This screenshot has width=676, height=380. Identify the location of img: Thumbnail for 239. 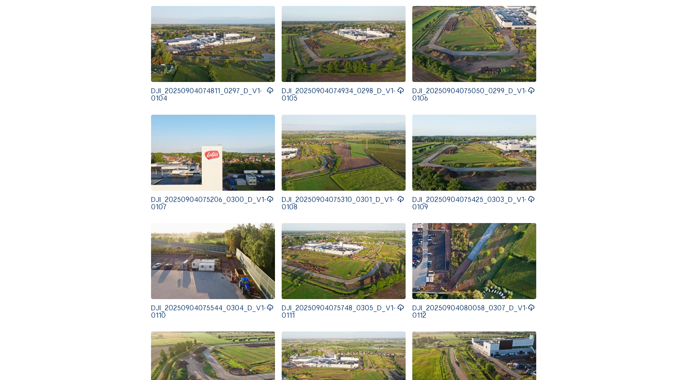
(344, 44).